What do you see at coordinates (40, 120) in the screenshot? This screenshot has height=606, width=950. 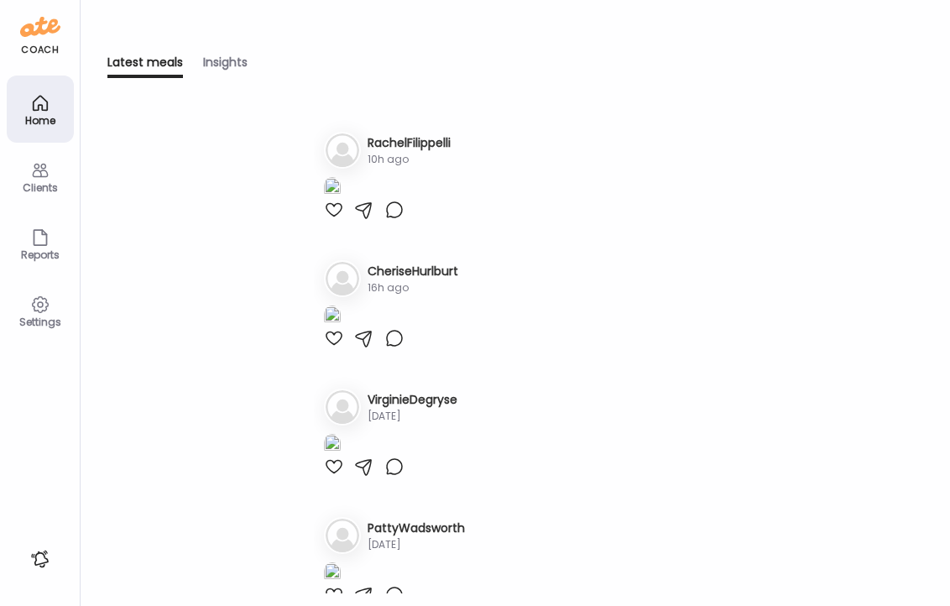 I see `div: Home` at bounding box center [40, 120].